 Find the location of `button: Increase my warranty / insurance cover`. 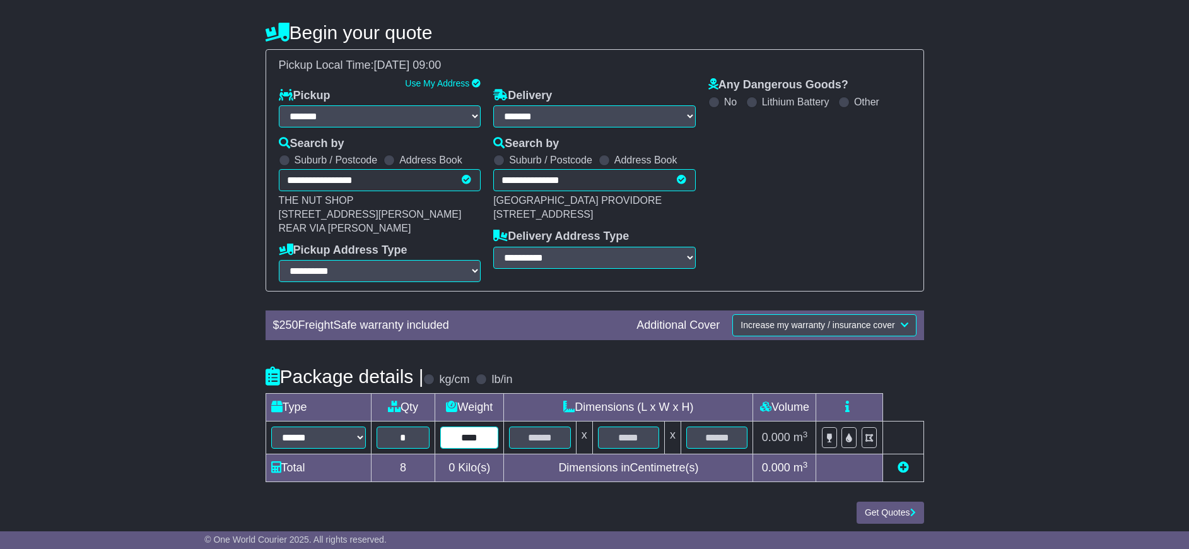

button: Increase my warranty / insurance cover is located at coordinates (824, 325).